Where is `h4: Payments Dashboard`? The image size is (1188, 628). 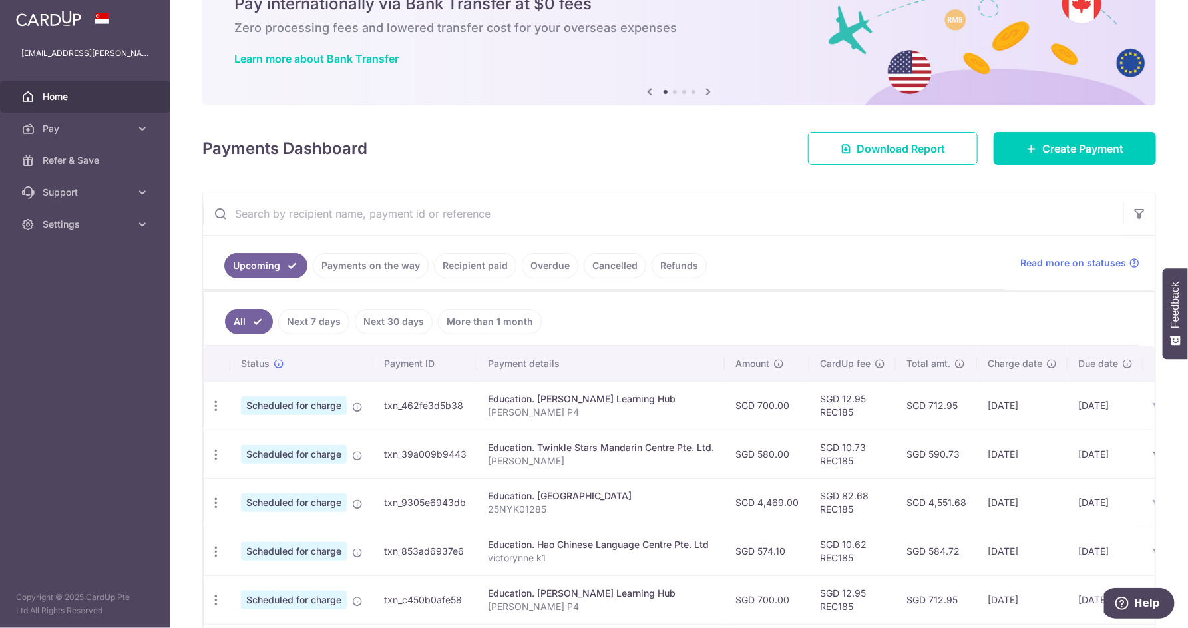 h4: Payments Dashboard is located at coordinates (285, 148).